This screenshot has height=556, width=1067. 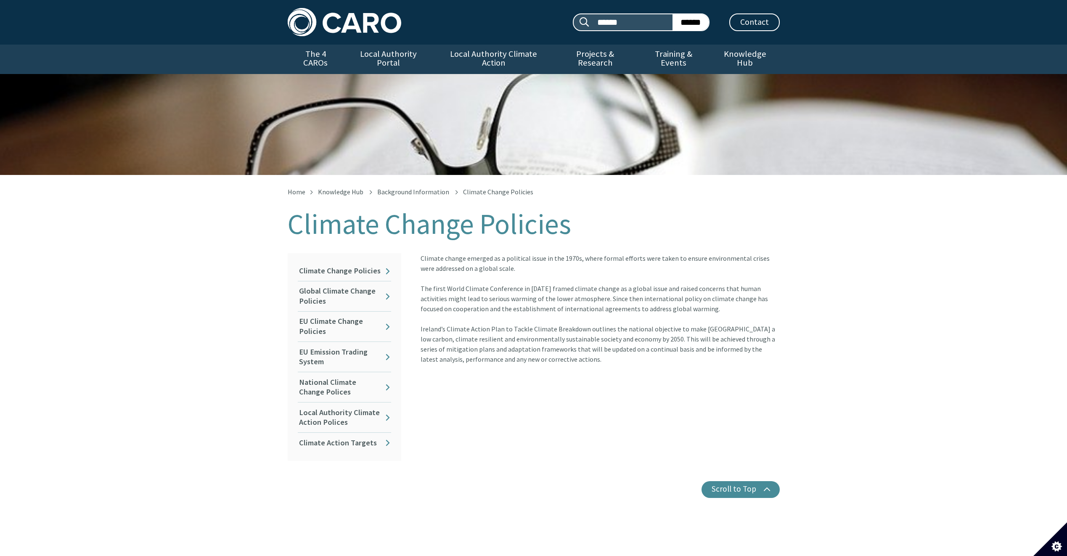 I want to click on div: Ireland’s Climate Action Plan to Tackle Climate Breakdown outlines the national objective to make..., so click(x=600, y=344).